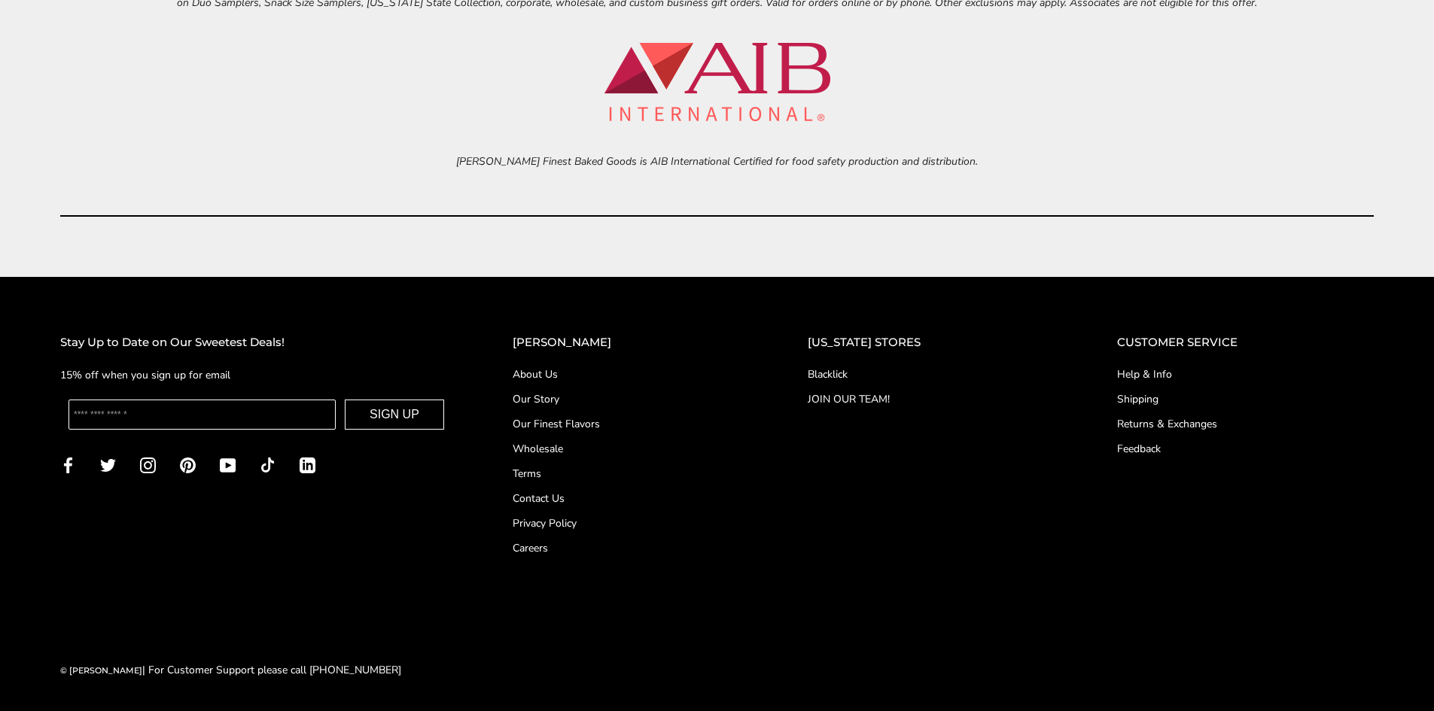 This screenshot has height=711, width=1434. What do you see at coordinates (227, 464) in the screenshot?
I see `a: YouTube` at bounding box center [227, 464].